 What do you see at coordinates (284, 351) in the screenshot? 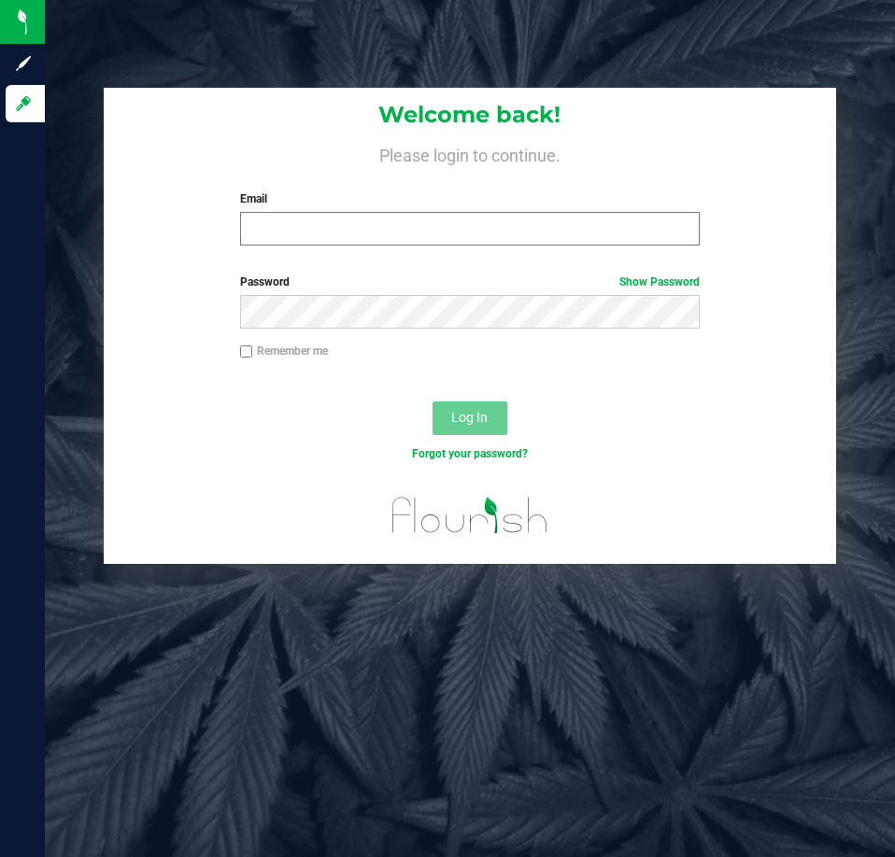
I see `label: Remember me` at bounding box center [284, 351].